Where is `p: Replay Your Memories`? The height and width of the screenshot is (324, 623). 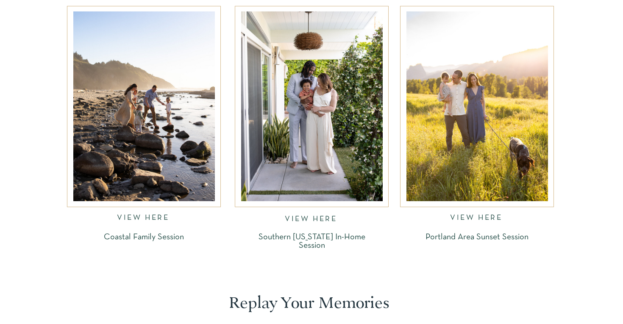 p: Replay Your Memories is located at coordinates (310, 303).